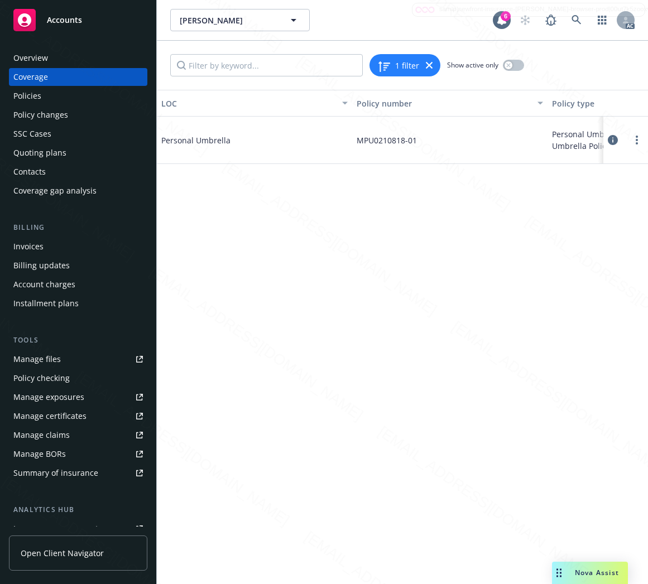  I want to click on button: Nova Assist, so click(590, 573).